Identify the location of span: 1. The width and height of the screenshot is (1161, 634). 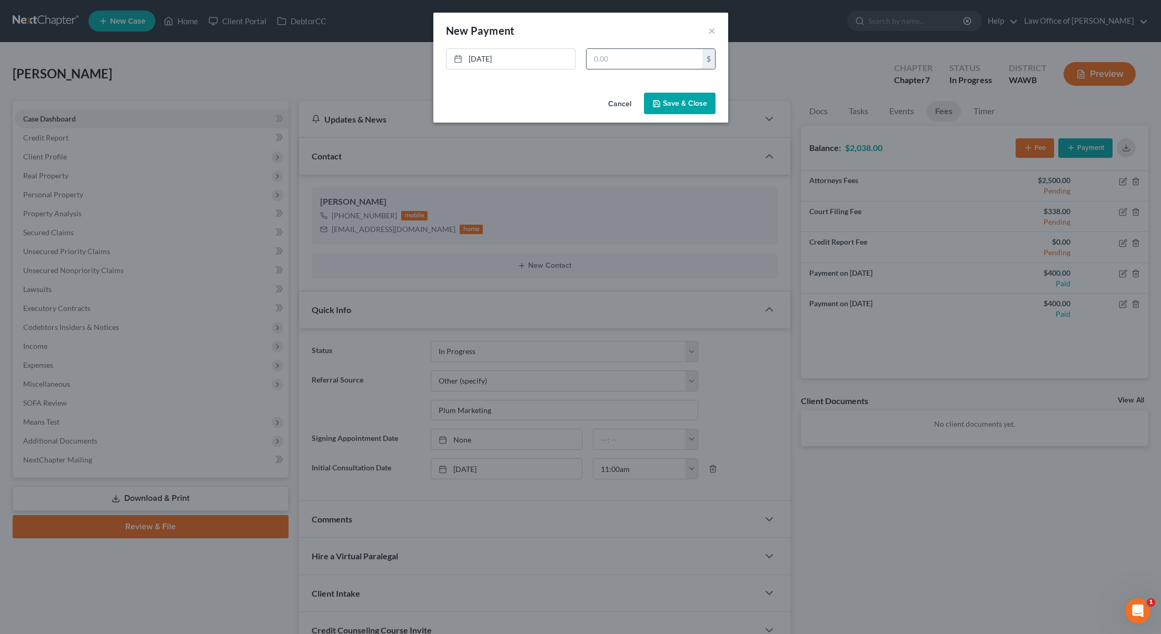
(1151, 603).